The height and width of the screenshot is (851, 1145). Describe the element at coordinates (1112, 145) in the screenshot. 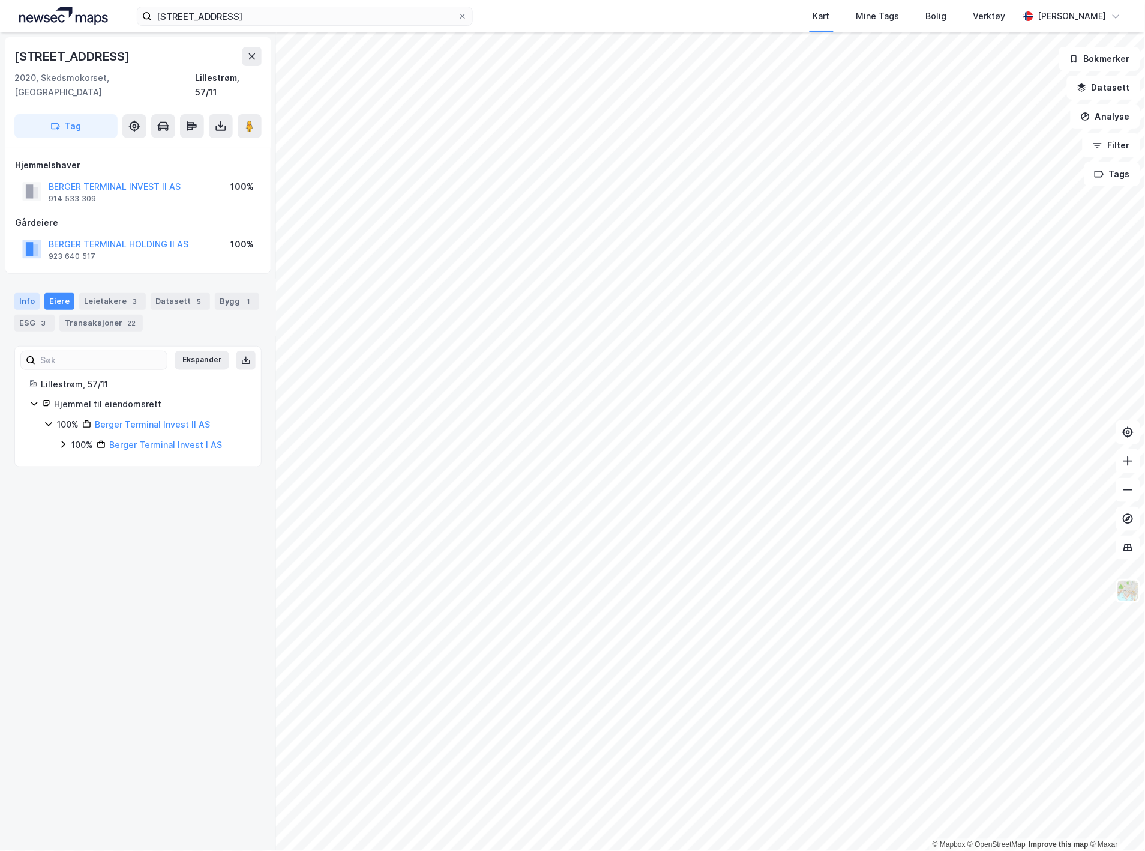

I see `button: Filter` at that location.